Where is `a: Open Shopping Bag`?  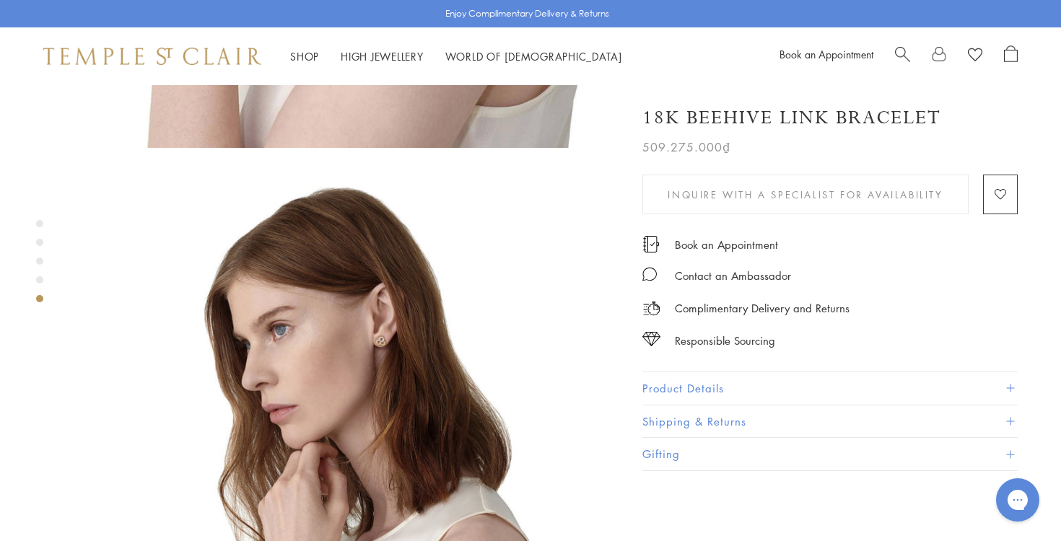 a: Open Shopping Bag is located at coordinates (1011, 56).